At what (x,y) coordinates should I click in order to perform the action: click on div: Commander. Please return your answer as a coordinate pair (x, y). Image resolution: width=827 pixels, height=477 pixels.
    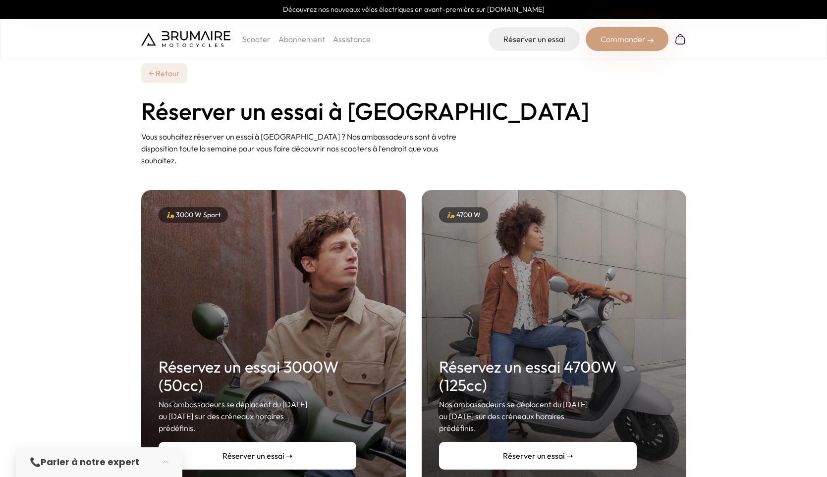
    Looking at the image, I should click on (627, 39).